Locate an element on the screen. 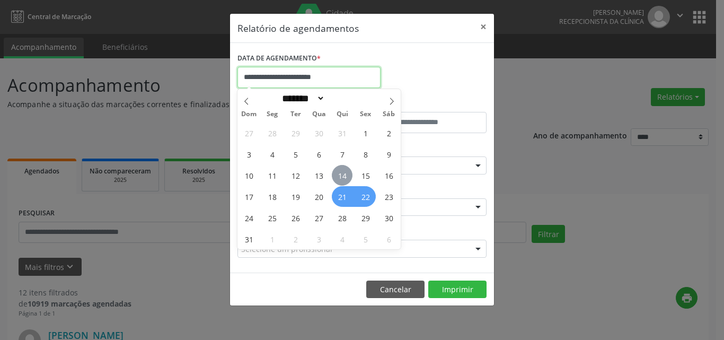 The image size is (724, 340). span: Agosto 24, 2025 is located at coordinates (248, 217).